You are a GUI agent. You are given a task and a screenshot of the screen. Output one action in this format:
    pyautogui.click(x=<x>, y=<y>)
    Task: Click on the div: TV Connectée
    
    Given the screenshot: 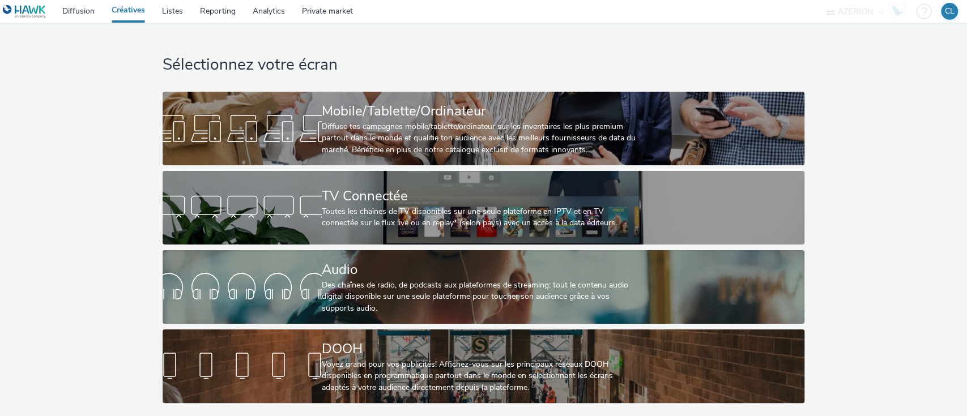 What is the action you would take?
    pyautogui.click(x=481, y=196)
    